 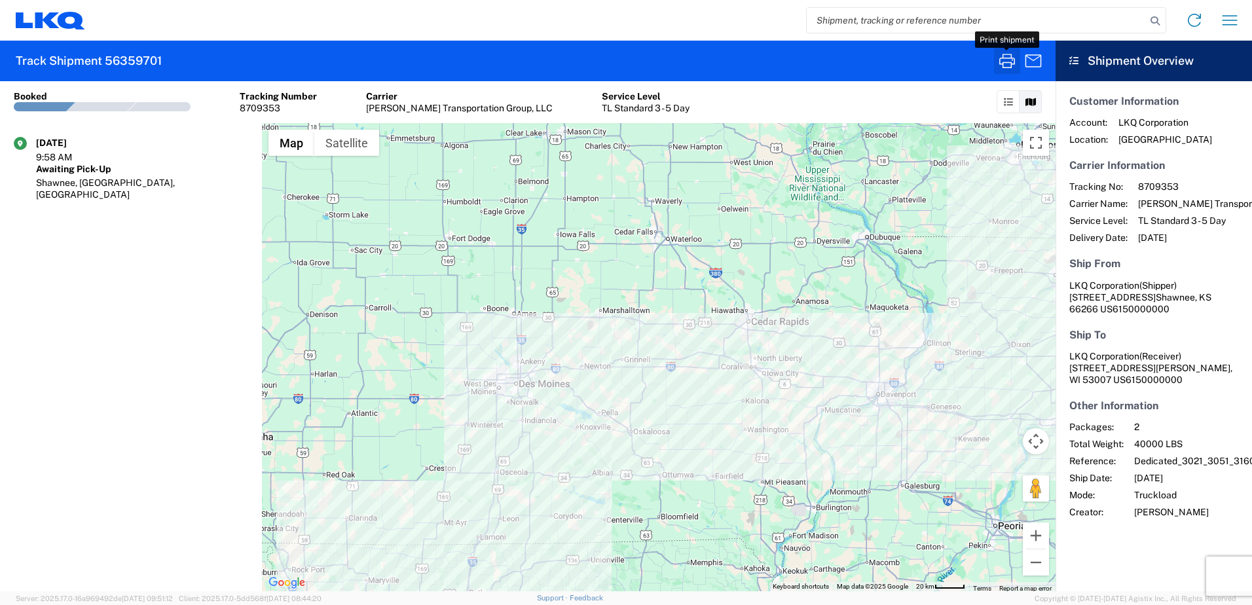 I want to click on a: Open this area in Google Maps (opens a new window), so click(x=287, y=583).